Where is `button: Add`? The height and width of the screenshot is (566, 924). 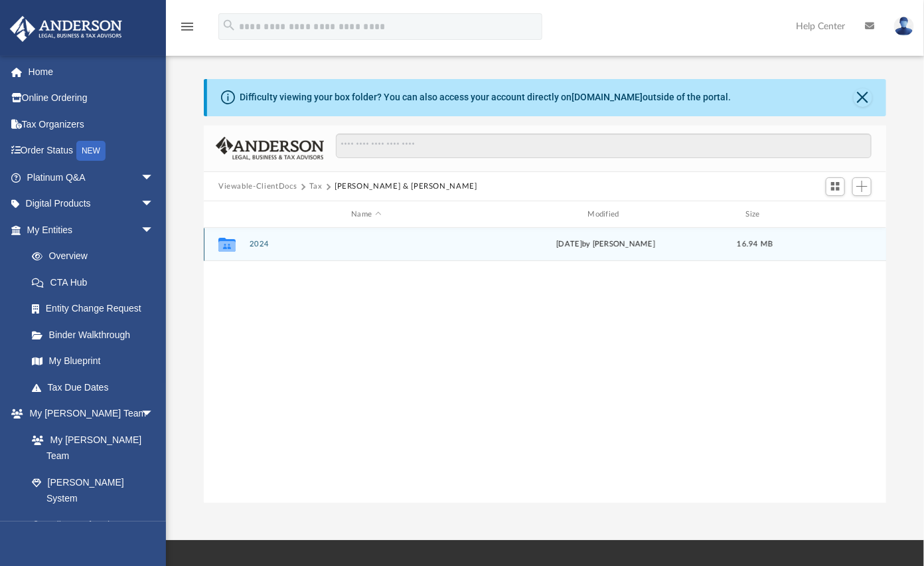
button: Add is located at coordinates (862, 187).